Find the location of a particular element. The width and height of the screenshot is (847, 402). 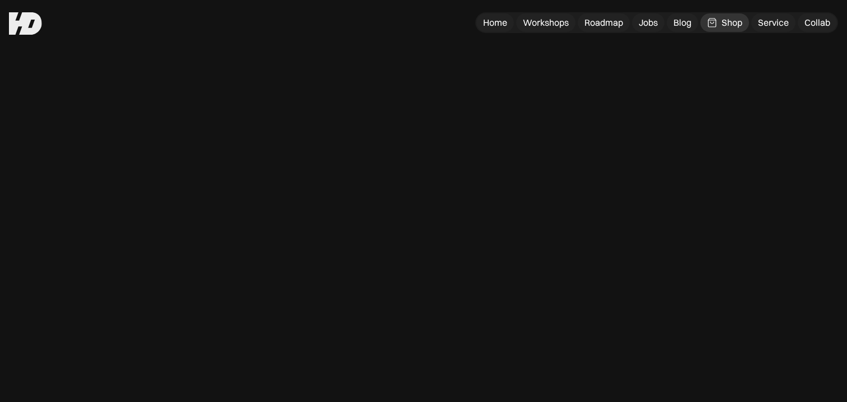

a: Service is located at coordinates (774, 22).